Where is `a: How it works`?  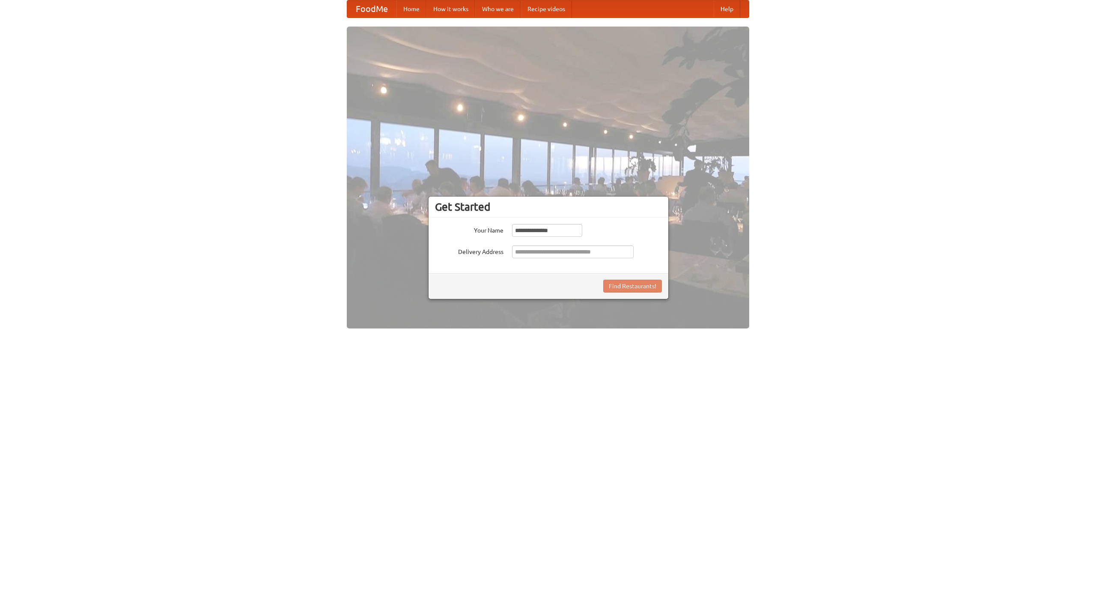
a: How it works is located at coordinates (451, 9).